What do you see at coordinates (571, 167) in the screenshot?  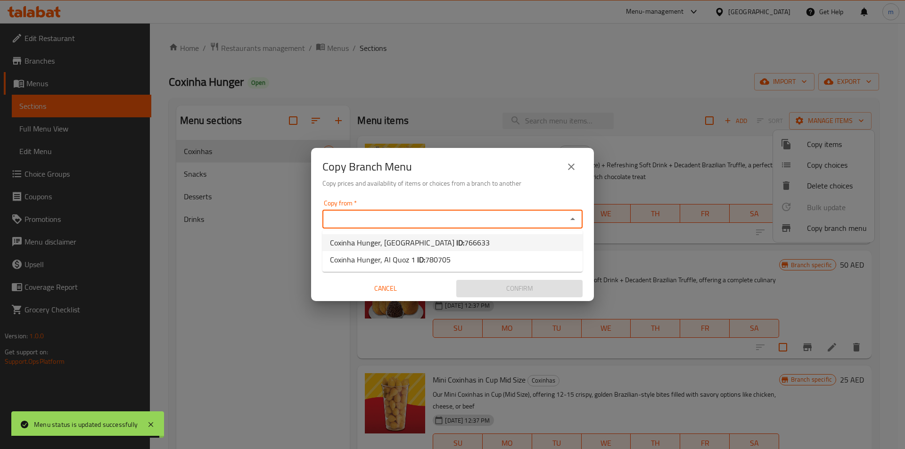 I see `button: close` at bounding box center [571, 167].